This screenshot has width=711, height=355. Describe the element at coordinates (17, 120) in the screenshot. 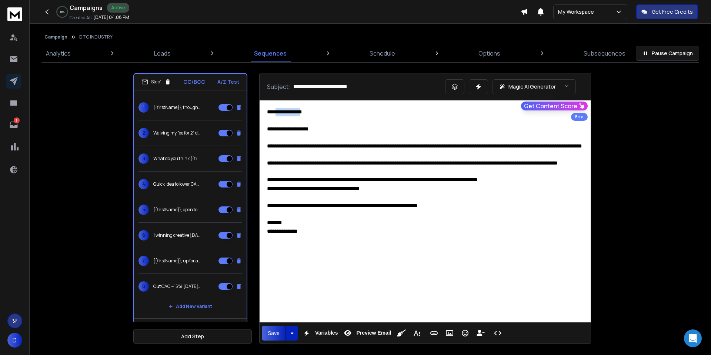

I see `p: 1` at that location.